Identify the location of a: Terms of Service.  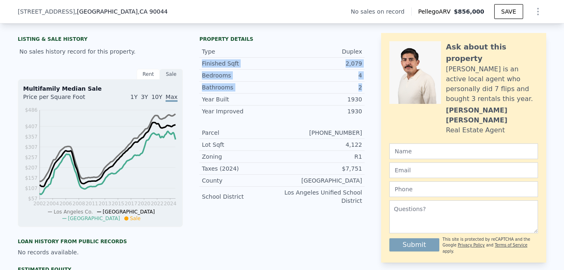
(510, 245).